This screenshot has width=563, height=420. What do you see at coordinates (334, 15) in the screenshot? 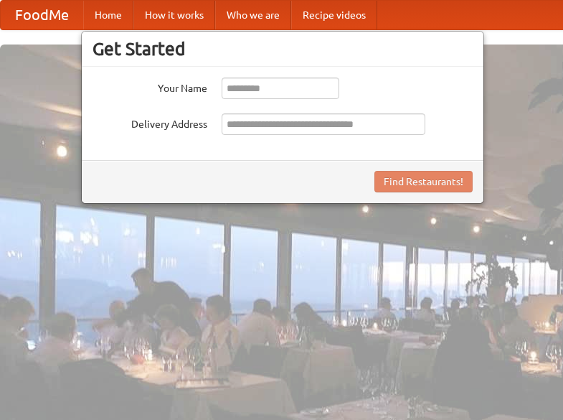
I see `a: Recipe videos` at bounding box center [334, 15].